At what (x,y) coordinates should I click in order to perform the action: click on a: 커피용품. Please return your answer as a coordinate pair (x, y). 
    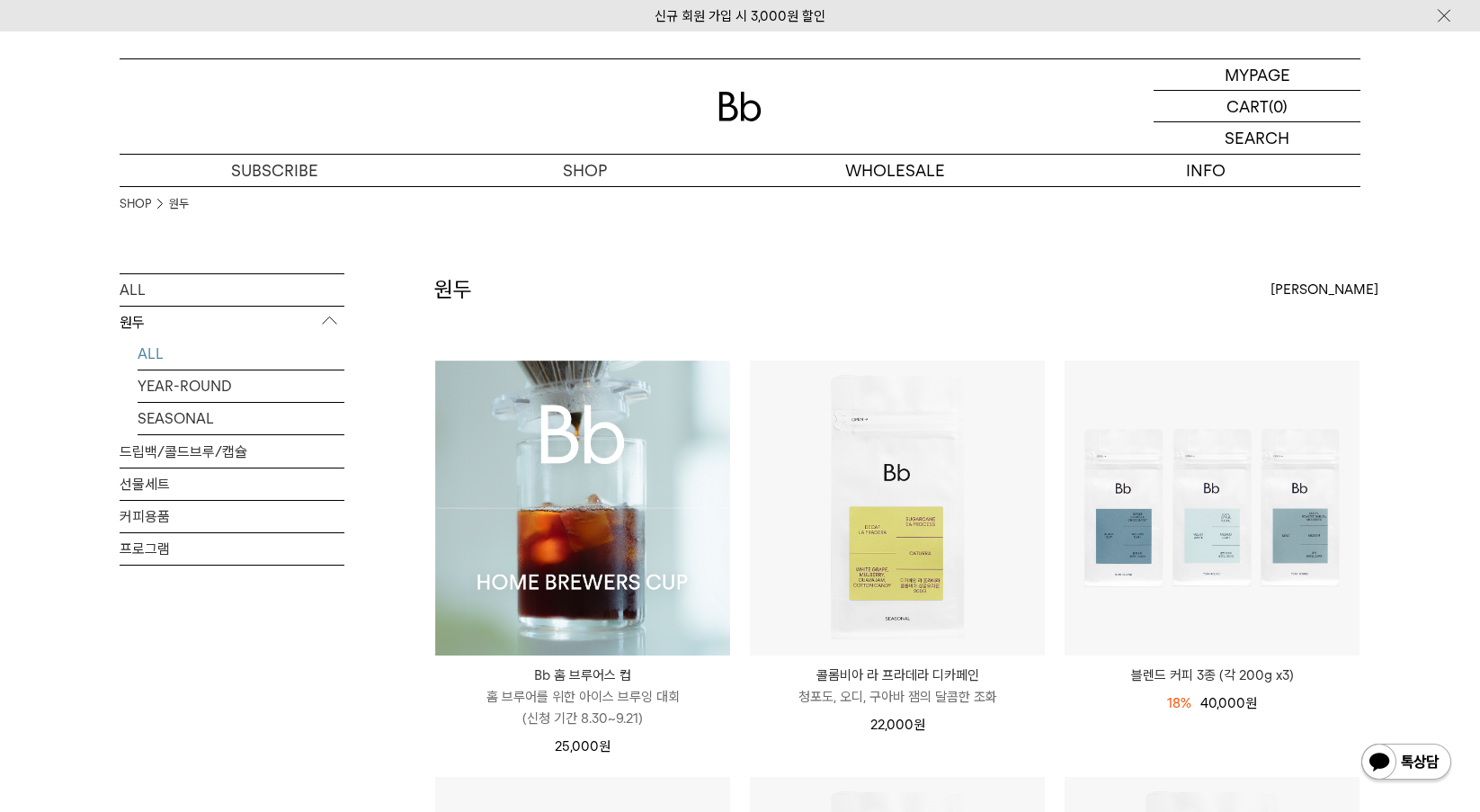
    Looking at the image, I should click on (232, 516).